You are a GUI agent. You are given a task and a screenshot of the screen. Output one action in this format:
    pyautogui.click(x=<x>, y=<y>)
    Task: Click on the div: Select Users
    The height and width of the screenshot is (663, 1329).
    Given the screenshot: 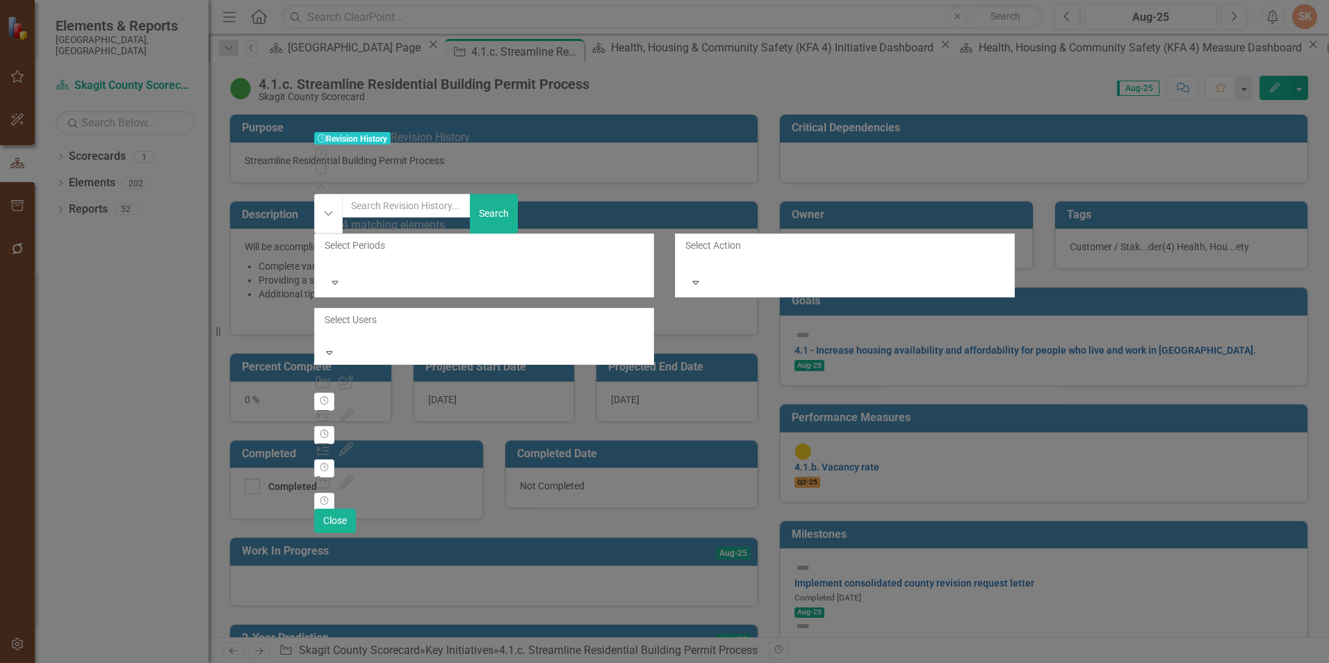 What is the action you would take?
    pyautogui.click(x=484, y=320)
    